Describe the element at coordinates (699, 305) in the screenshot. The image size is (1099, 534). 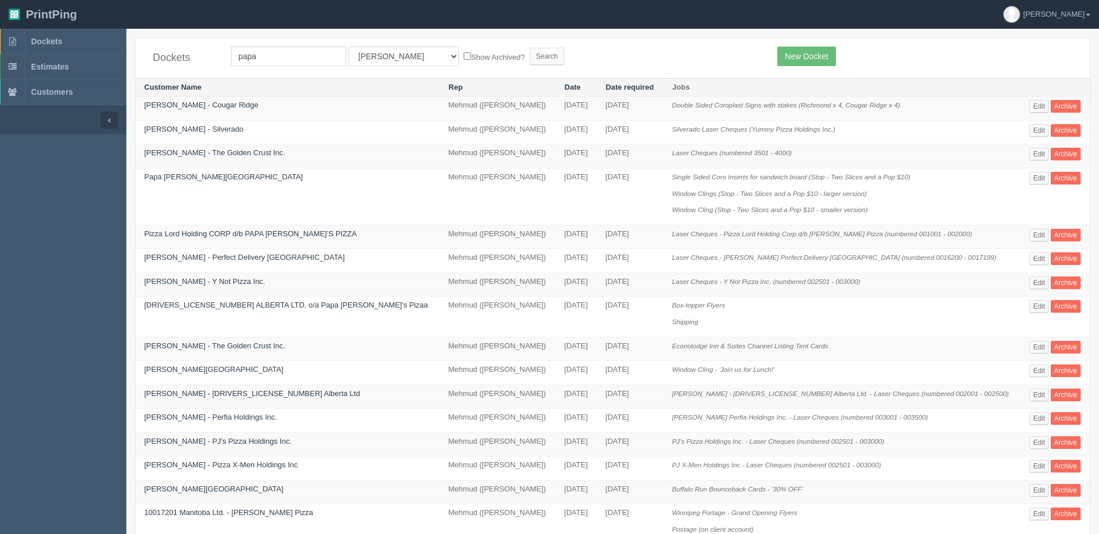
I see `i: Box-topper Flyers` at that location.